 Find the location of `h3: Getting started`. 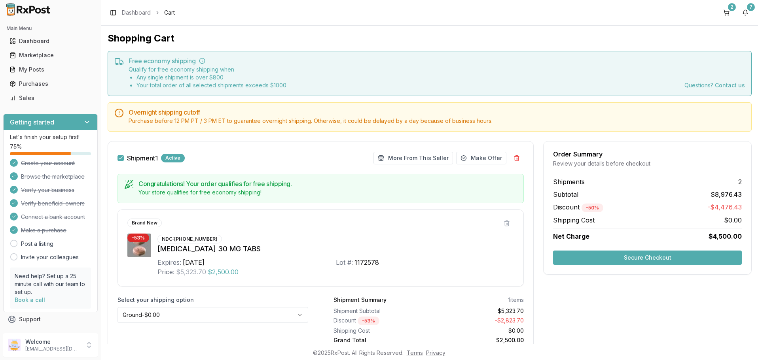

h3: Getting started is located at coordinates (32, 122).